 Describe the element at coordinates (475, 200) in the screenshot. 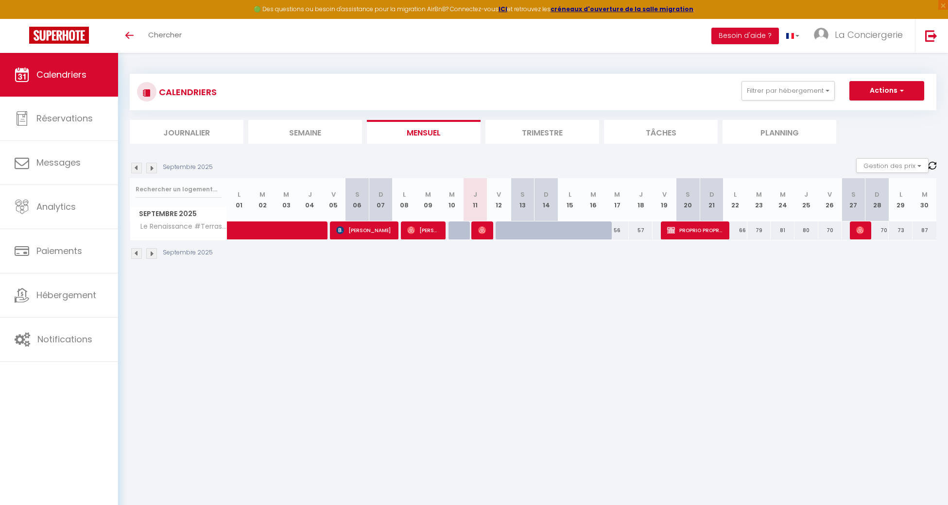

I see `th: 11` at that location.